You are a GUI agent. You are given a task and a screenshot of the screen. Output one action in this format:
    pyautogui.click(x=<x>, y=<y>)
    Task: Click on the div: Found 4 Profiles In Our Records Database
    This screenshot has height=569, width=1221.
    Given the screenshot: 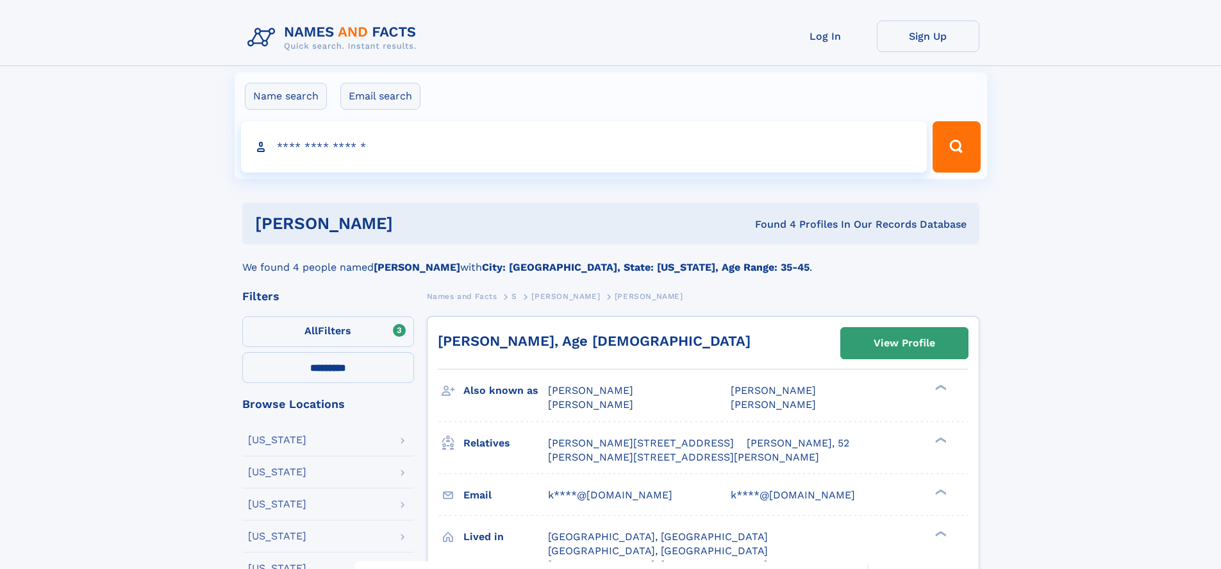 What is the action you would take?
    pyautogui.click(x=770, y=224)
    